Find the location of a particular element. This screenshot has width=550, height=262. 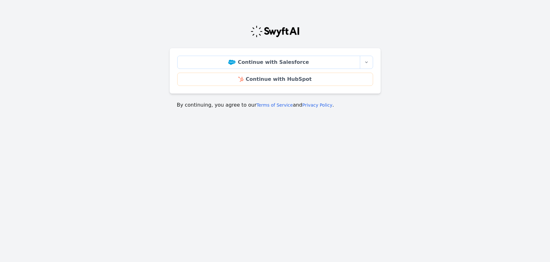

a: Terms of Service is located at coordinates (274, 105).